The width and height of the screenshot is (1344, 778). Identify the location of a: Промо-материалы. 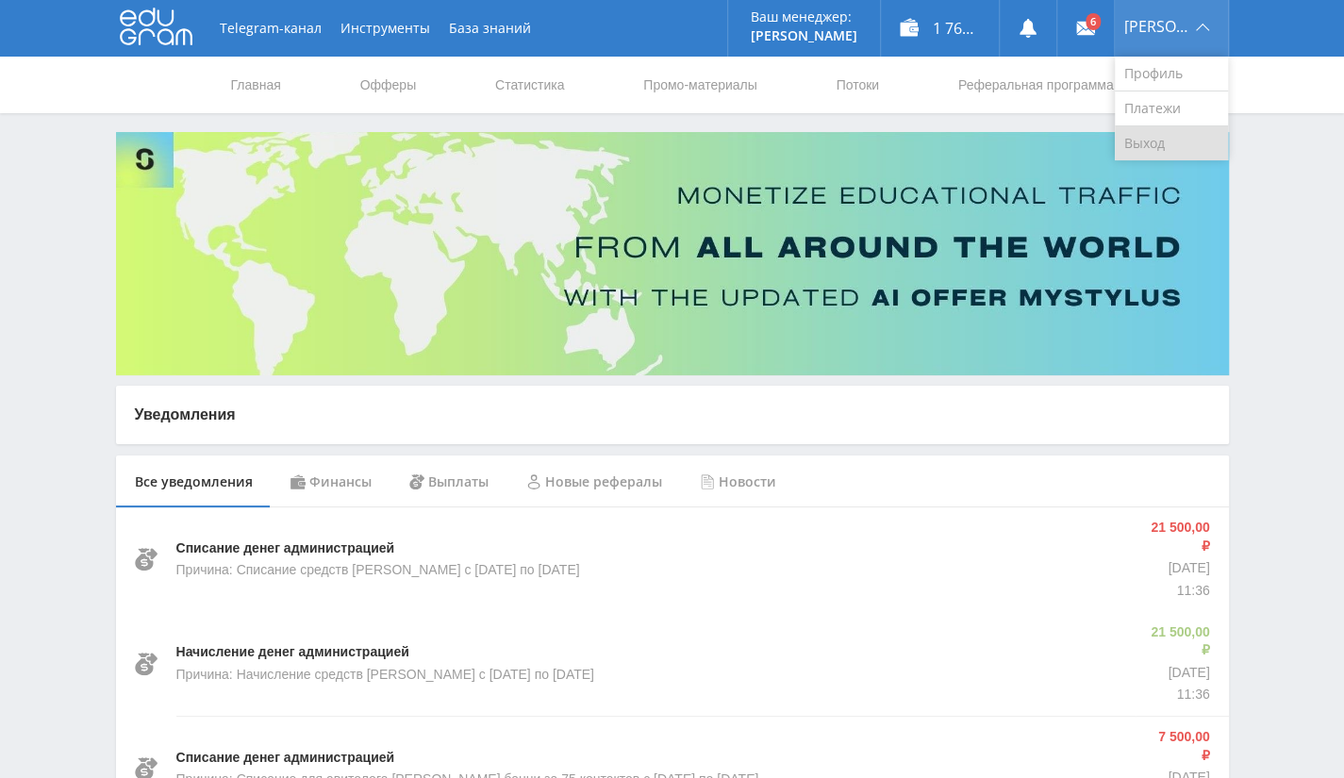
(700, 85).